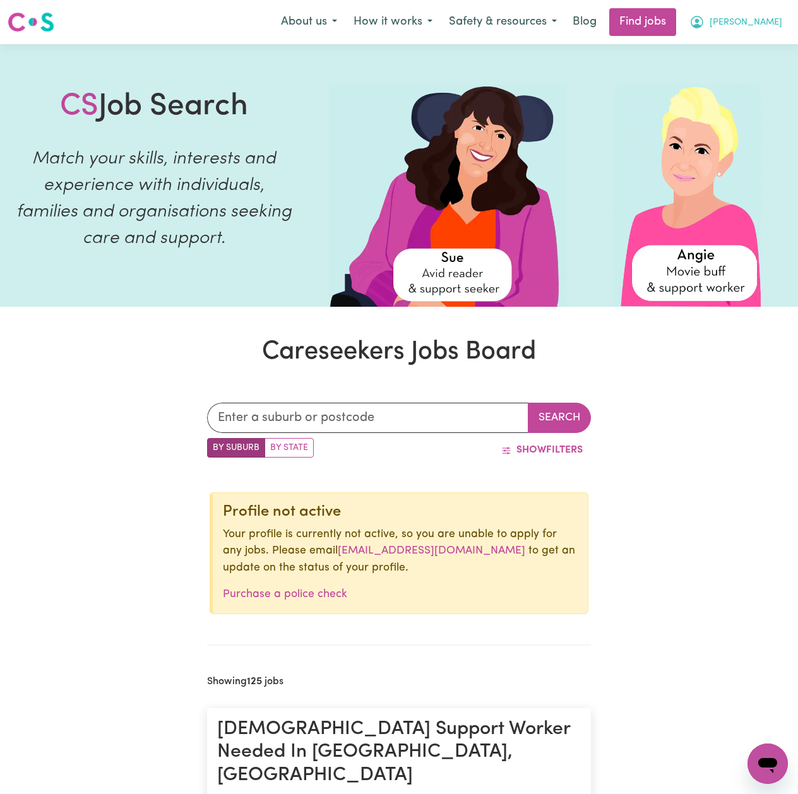 This screenshot has width=798, height=794. I want to click on h1: Job Search, so click(154, 107).